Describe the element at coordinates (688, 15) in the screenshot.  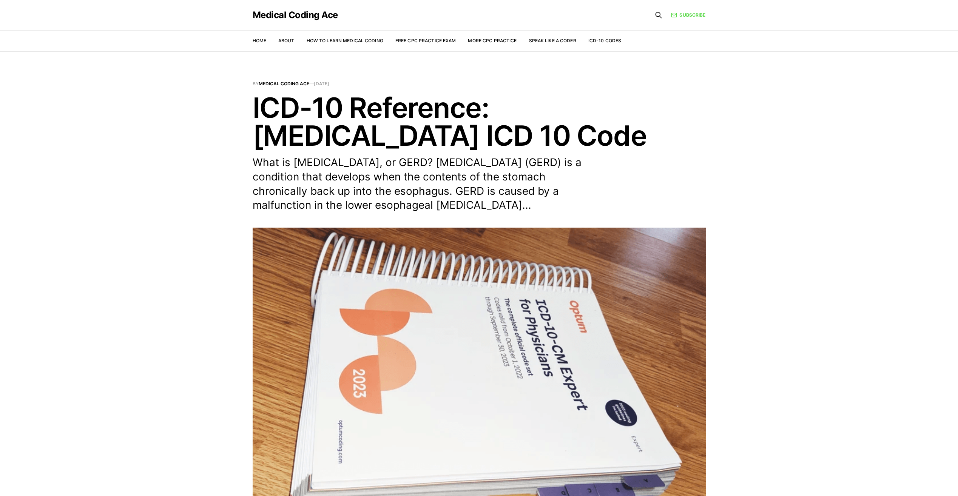
I see `a: Subscribe` at that location.